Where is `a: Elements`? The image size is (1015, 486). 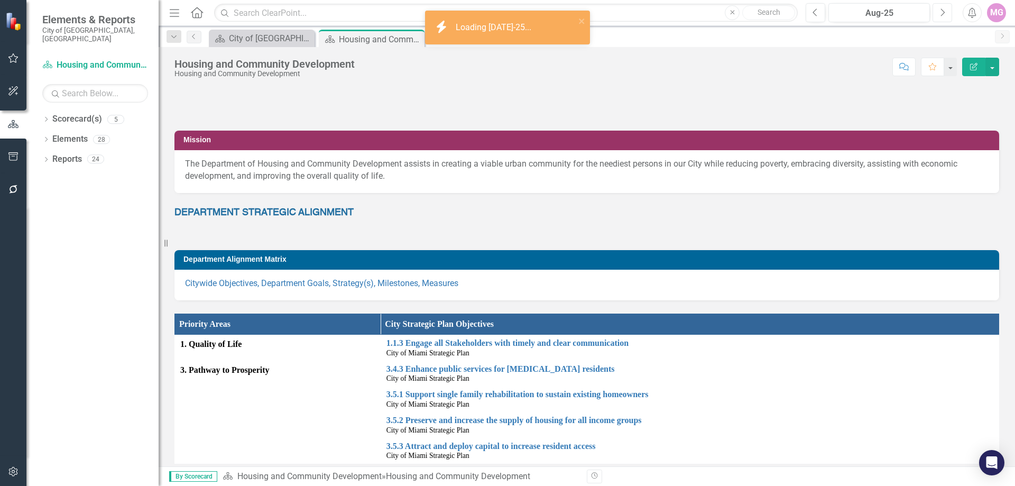
a: Elements is located at coordinates (70, 139).